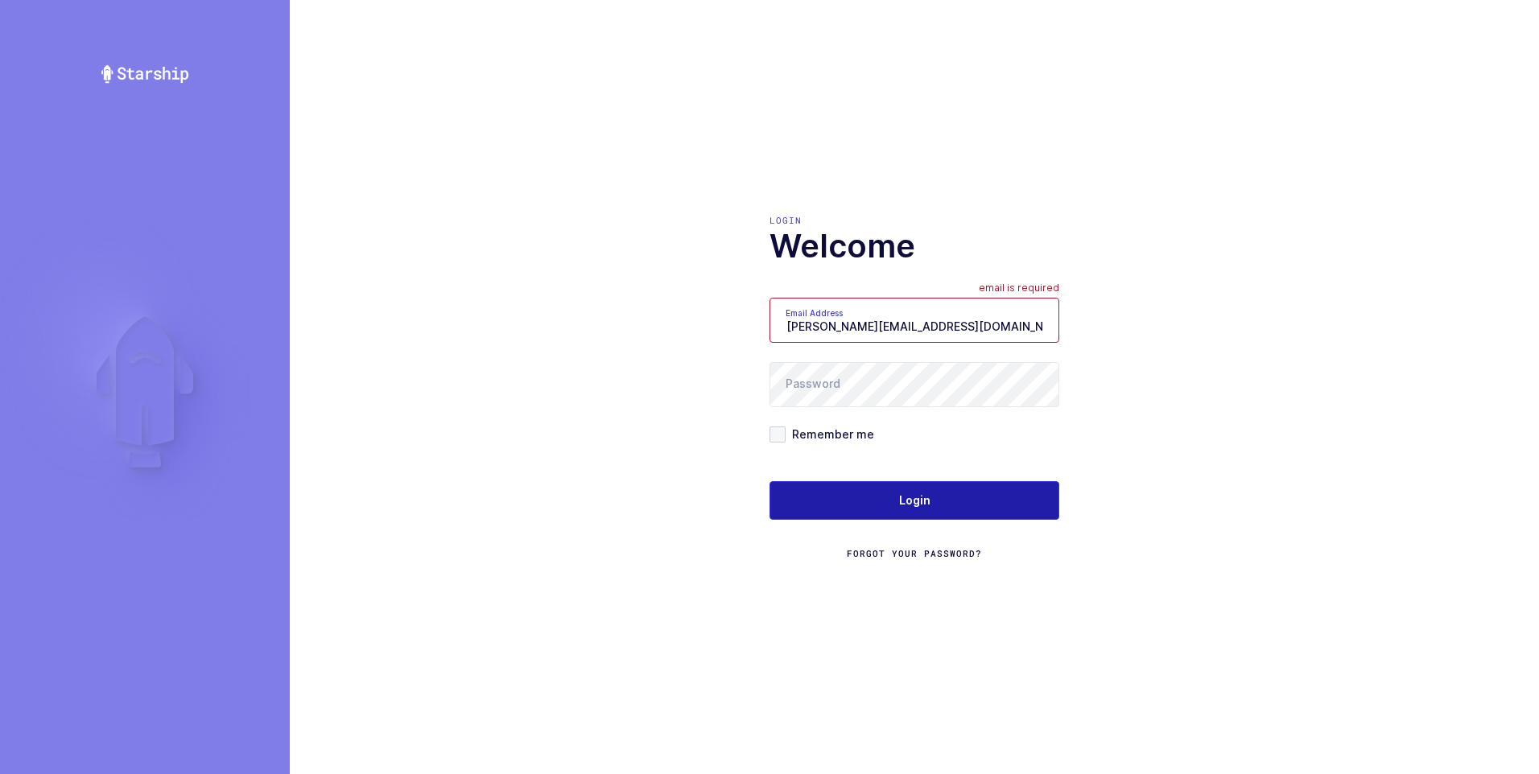 The width and height of the screenshot is (1539, 774). I want to click on button: Login, so click(914, 501).